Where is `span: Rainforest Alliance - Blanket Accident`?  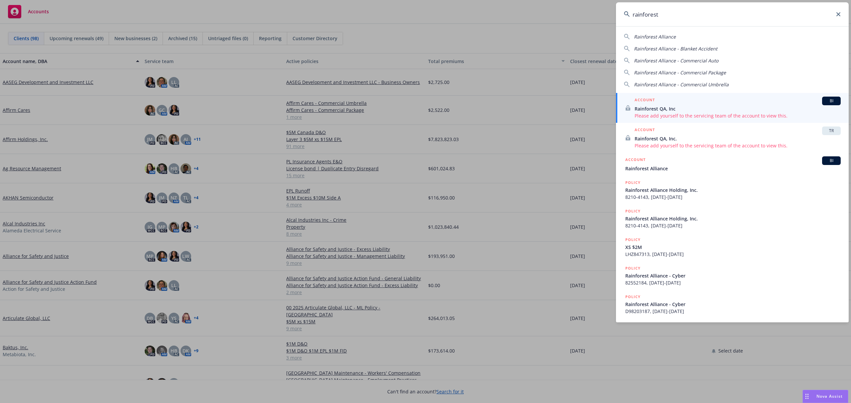
span: Rainforest Alliance - Blanket Accident is located at coordinates (675, 49).